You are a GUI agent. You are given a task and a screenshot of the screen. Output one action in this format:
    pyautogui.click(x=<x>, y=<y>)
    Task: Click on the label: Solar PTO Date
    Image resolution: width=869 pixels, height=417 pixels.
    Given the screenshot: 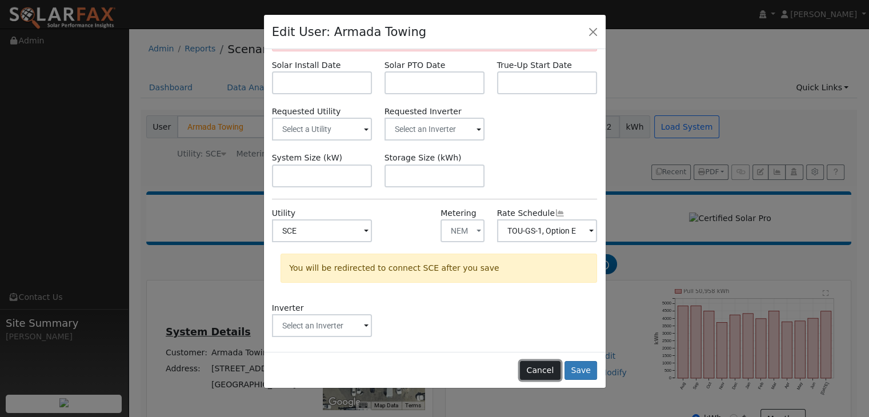 What is the action you would take?
    pyautogui.click(x=415, y=65)
    